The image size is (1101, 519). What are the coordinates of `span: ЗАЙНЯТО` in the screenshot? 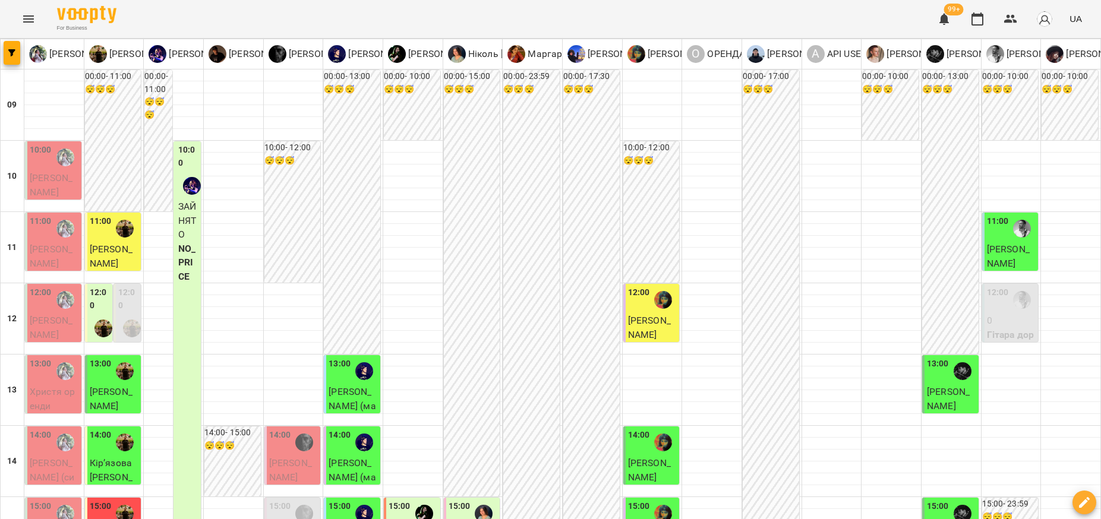 It's located at (187, 220).